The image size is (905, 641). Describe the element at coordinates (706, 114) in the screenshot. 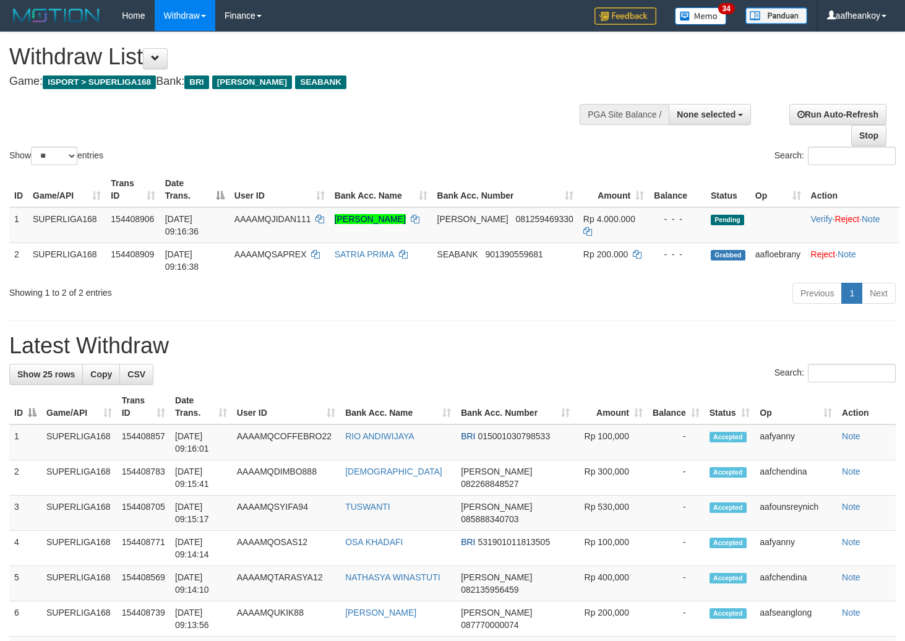

I see `span: None selected` at that location.